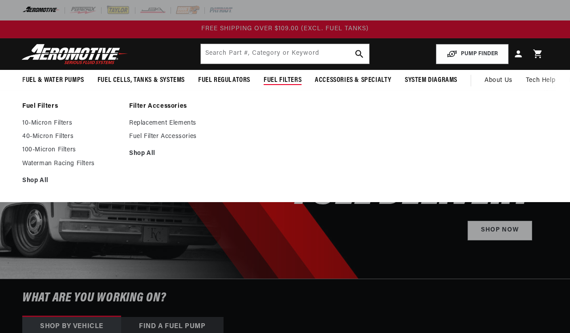  Describe the element at coordinates (353, 80) in the screenshot. I see `span: Accessories & Specialty` at that location.